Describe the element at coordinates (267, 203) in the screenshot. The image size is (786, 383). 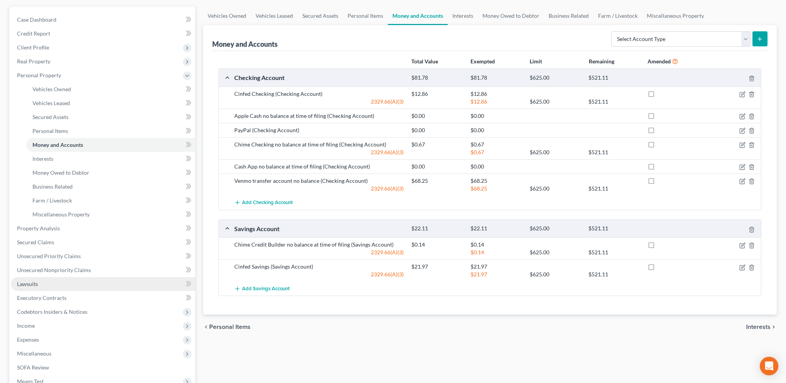
I see `span: Add Checking Account` at that location.